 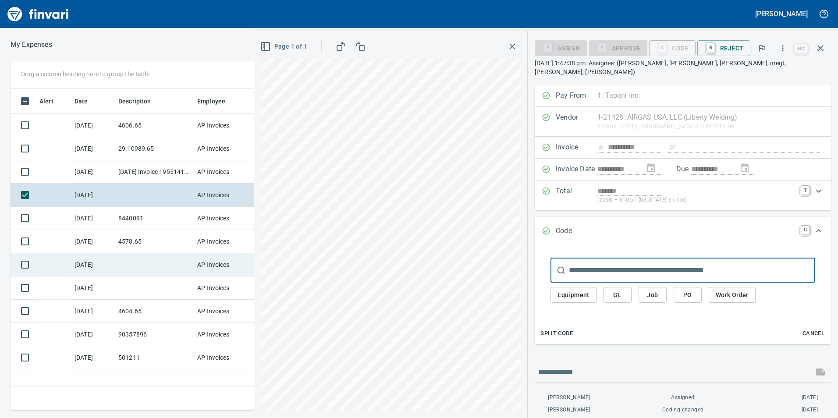 I want to click on td: 4606.65, so click(x=154, y=125).